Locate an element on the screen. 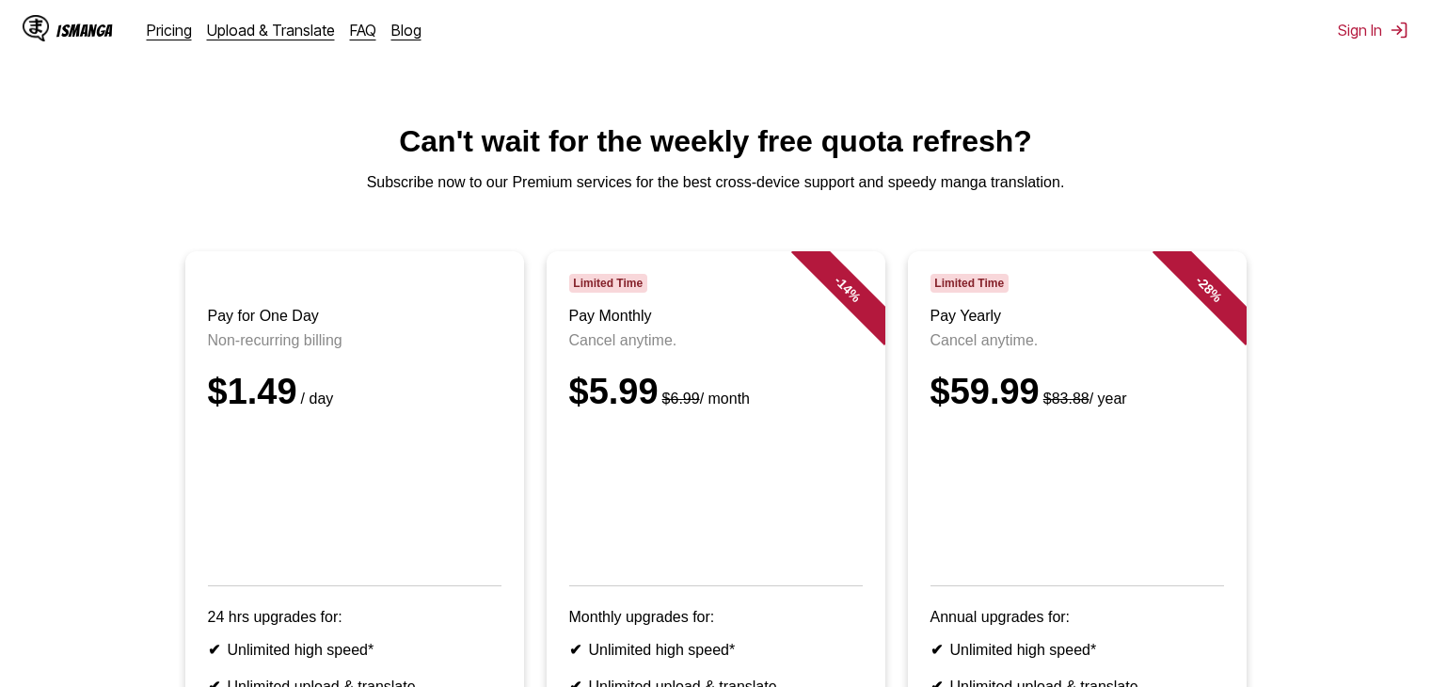 Image resolution: width=1431 pixels, height=687 pixels. h3: Pay Yearly is located at coordinates (1077, 316).